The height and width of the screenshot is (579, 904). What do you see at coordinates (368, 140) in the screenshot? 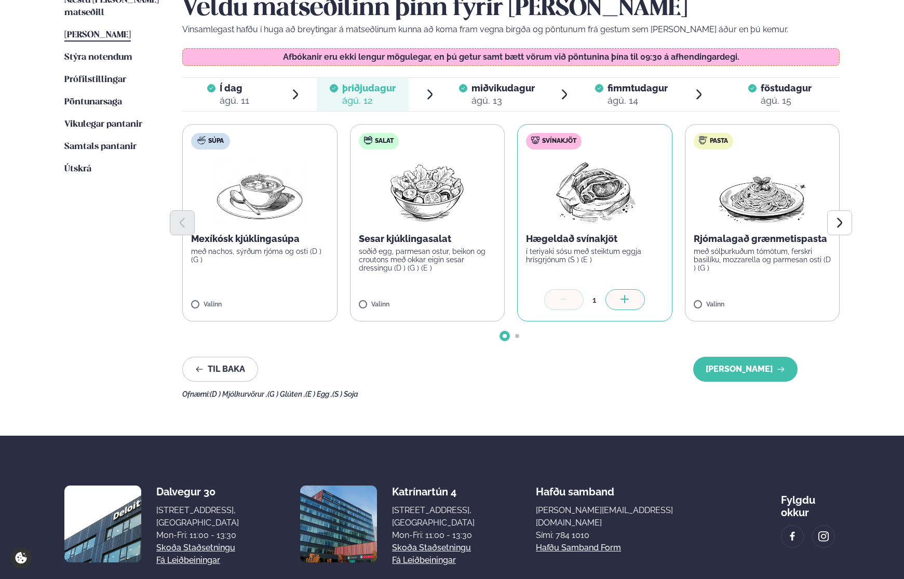
I see `img: salad.svg` at bounding box center [368, 140].